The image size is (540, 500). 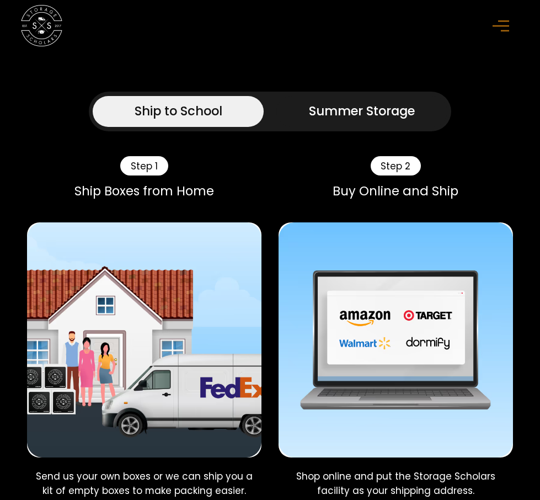 I want to click on div: menu, so click(x=502, y=26).